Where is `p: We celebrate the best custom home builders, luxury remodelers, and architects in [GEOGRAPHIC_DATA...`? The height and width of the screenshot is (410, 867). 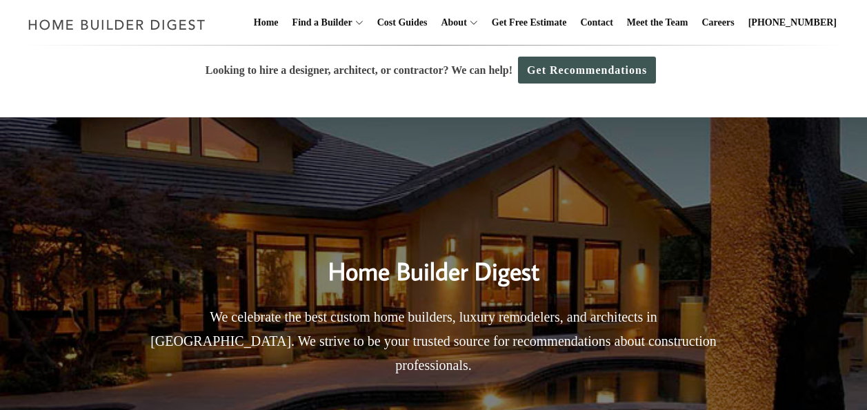 p: We celebrate the best custom home builders, luxury remodelers, and architects in [GEOGRAPHIC_DATA... is located at coordinates (434, 341).